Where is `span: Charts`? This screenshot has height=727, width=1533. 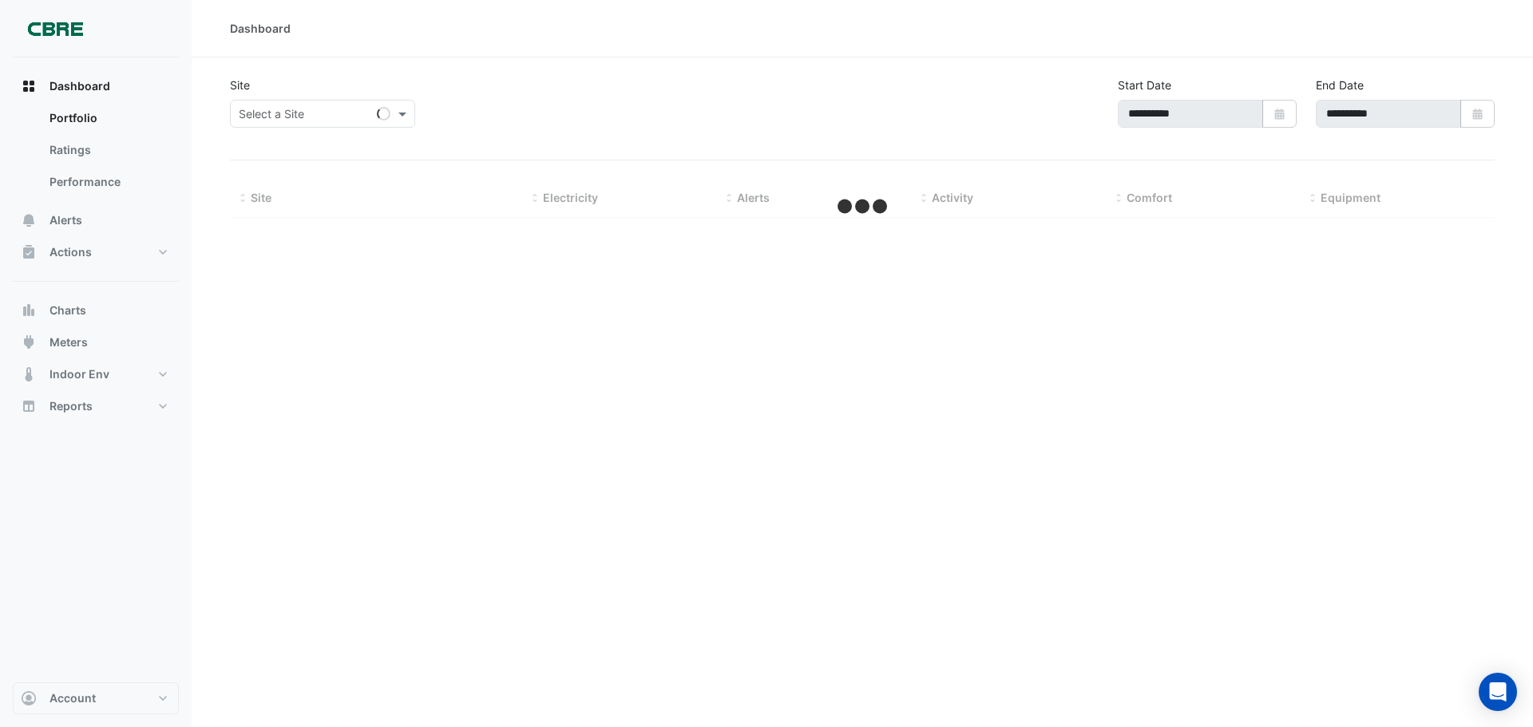 span: Charts is located at coordinates (68, 310).